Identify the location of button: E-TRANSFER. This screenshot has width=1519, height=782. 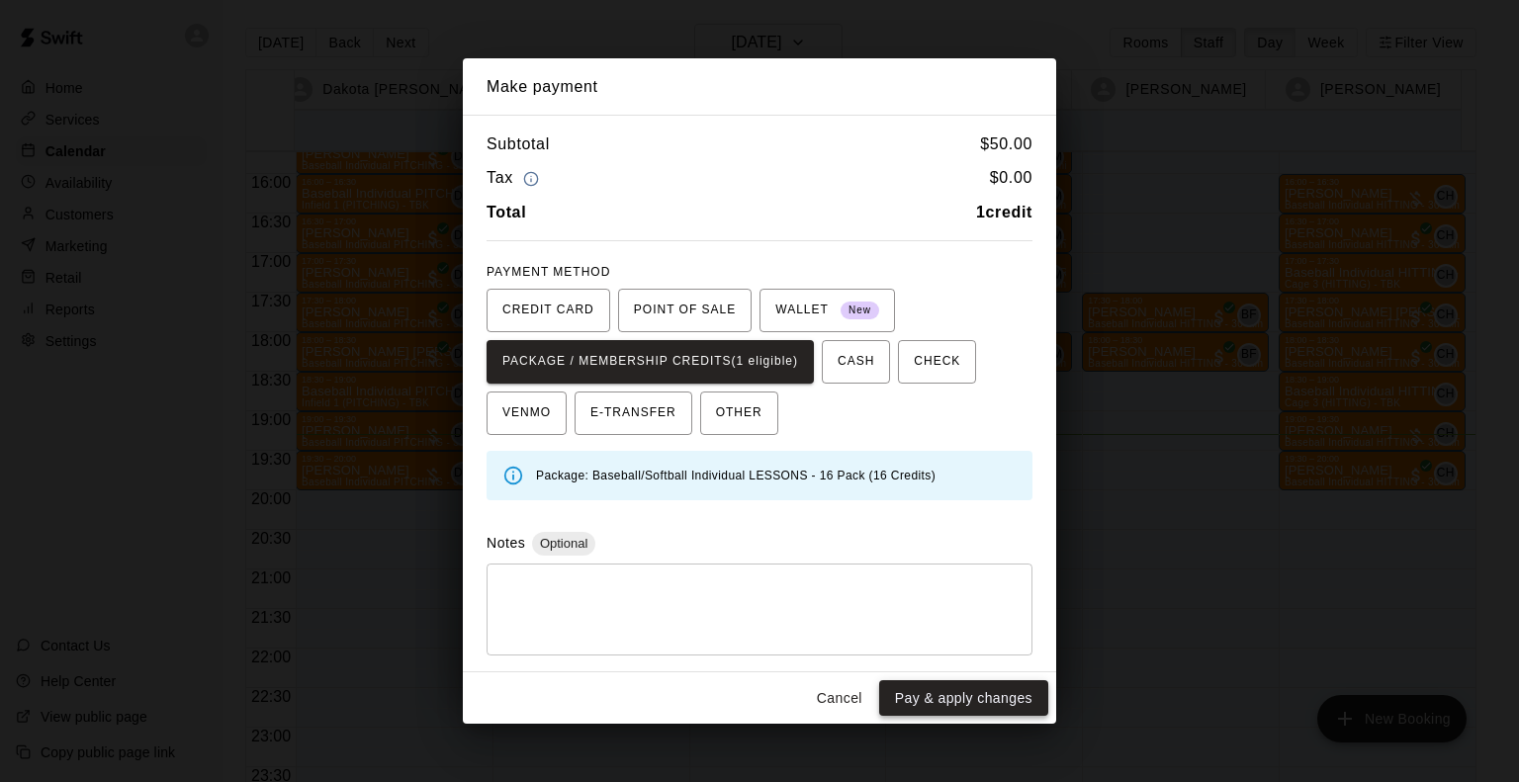
(633, 413).